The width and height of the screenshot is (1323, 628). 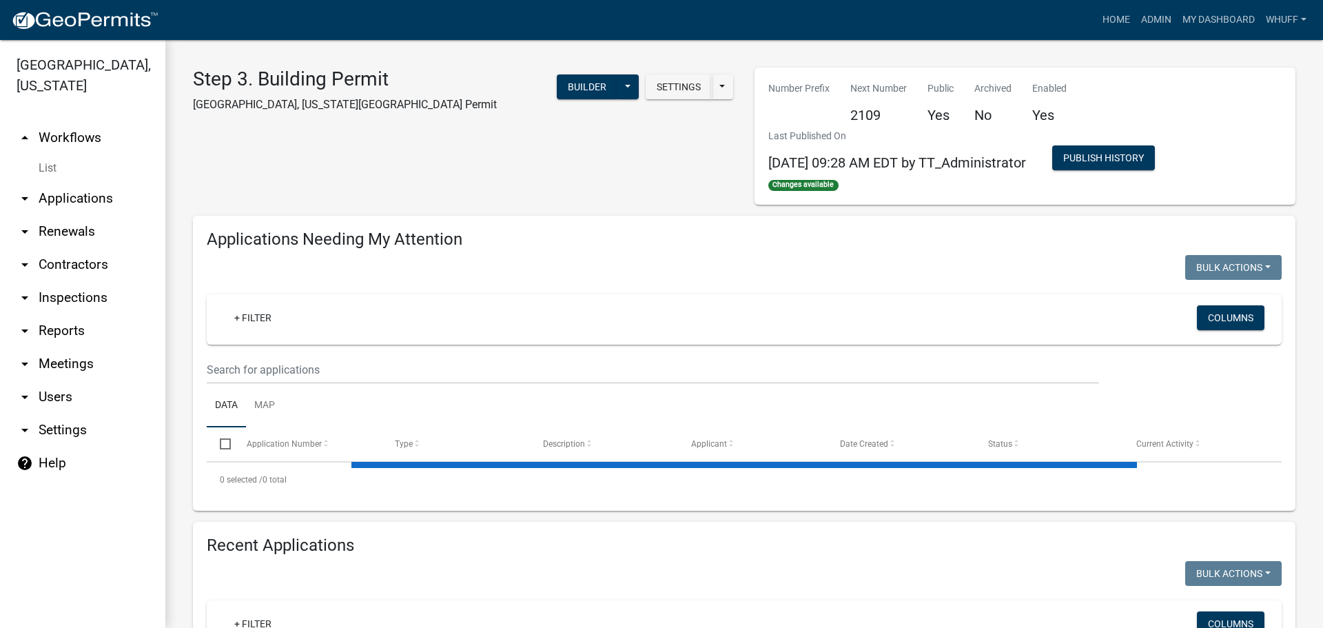 I want to click on a: Data, so click(x=226, y=406).